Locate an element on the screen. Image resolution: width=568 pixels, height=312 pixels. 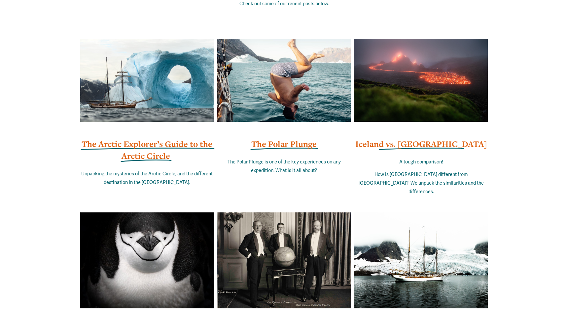
p: Unpacking the mysteries of the Arctic Circle, and the different destination in the [GEOGRAPHIC_DA... is located at coordinates (147, 178).